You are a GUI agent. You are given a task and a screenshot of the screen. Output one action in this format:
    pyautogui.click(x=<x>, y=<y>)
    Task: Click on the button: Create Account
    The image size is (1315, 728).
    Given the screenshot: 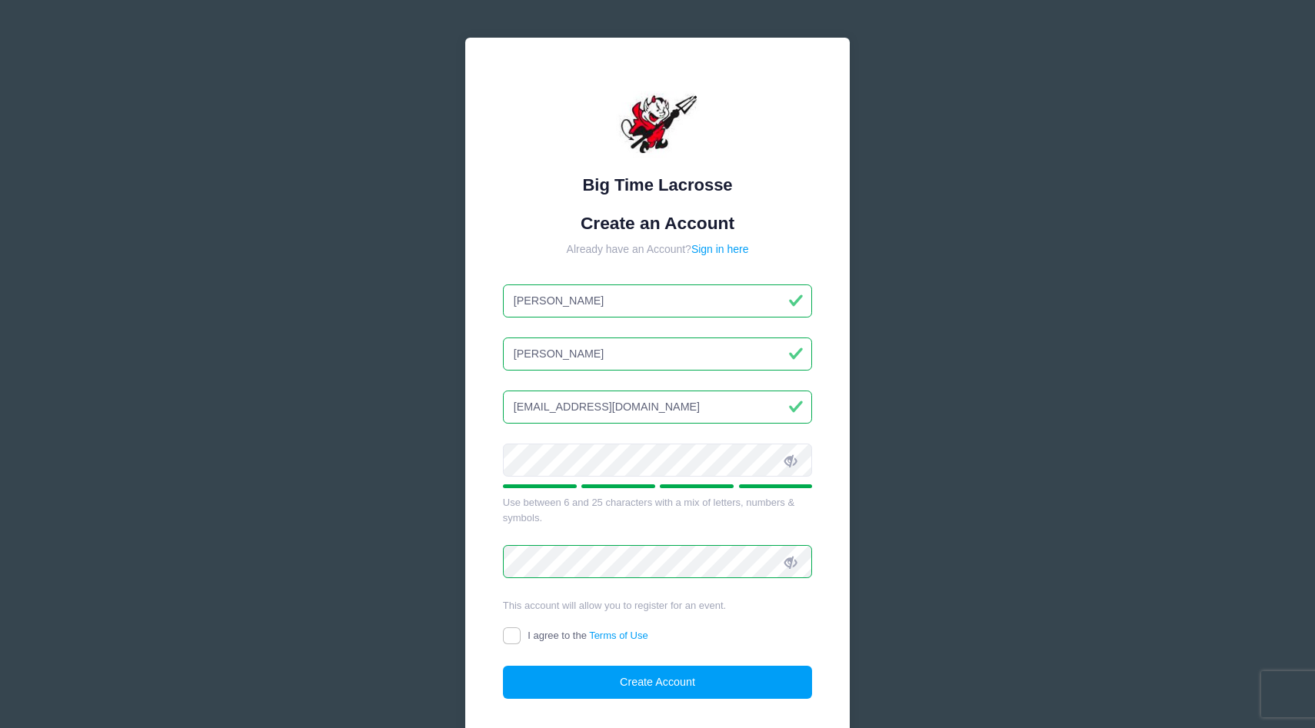 What is the action you would take?
    pyautogui.click(x=658, y=682)
    